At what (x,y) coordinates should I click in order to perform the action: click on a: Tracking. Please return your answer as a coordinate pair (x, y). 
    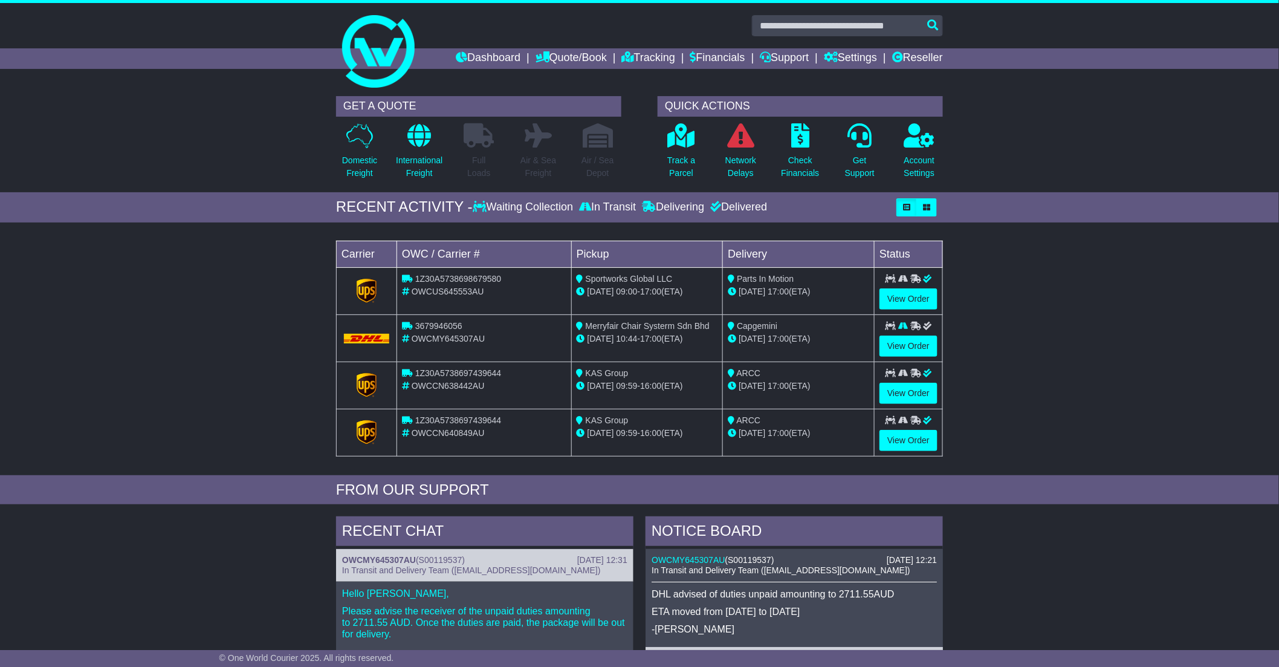
    Looking at the image, I should click on (649, 59).